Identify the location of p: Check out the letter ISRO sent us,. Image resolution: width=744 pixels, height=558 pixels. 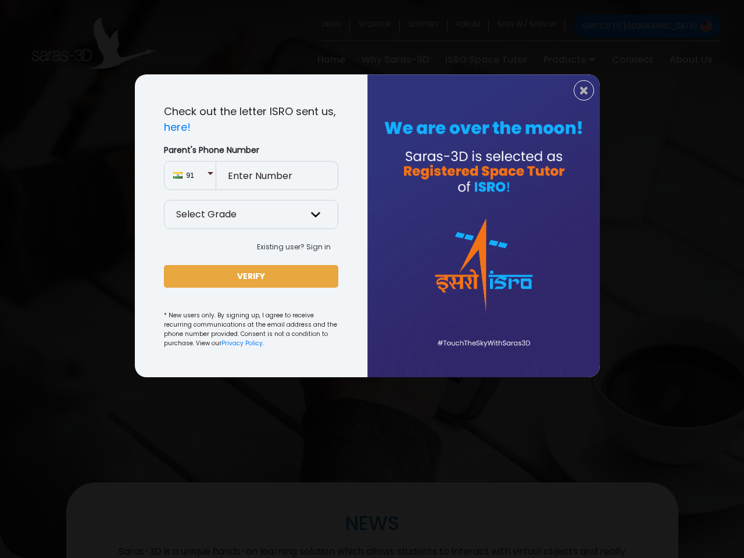
(251, 119).